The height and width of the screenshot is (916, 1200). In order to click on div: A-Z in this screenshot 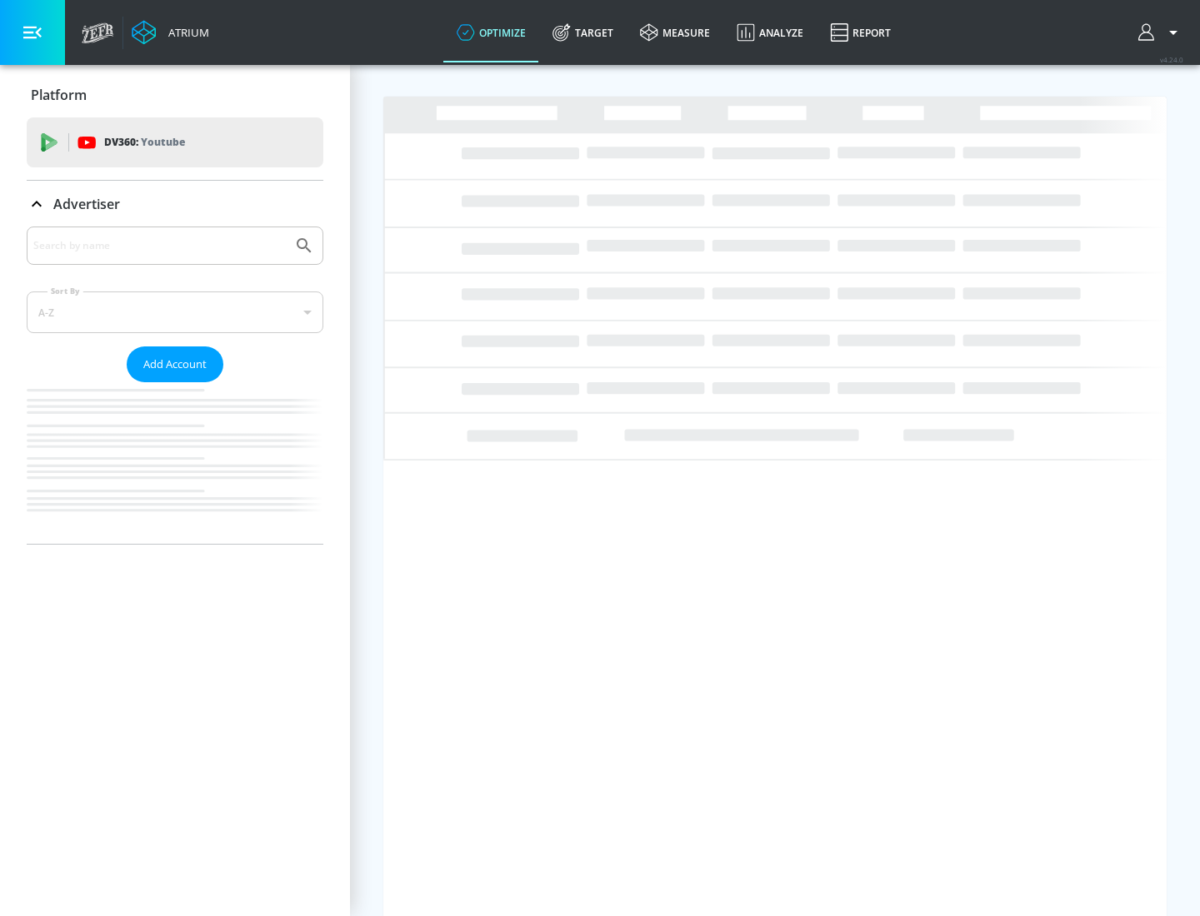, I will do `click(175, 312)`.